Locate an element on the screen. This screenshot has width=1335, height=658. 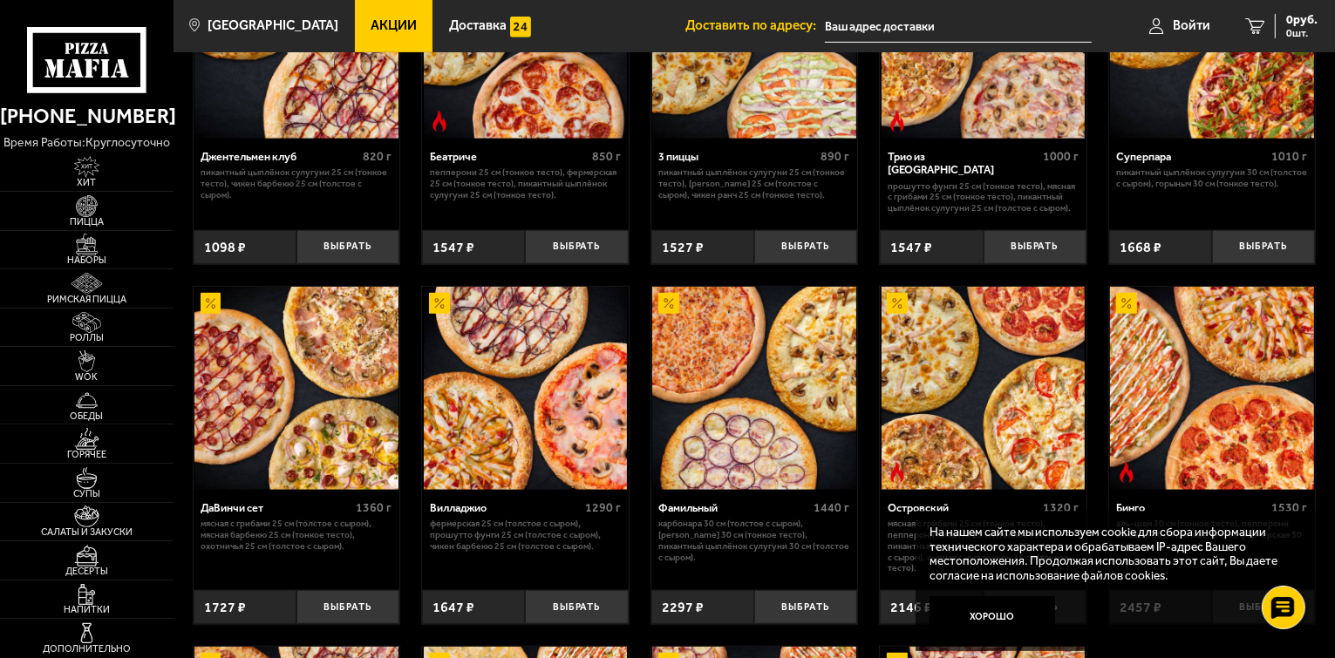
span: 1010 г is located at coordinates (1290, 156).